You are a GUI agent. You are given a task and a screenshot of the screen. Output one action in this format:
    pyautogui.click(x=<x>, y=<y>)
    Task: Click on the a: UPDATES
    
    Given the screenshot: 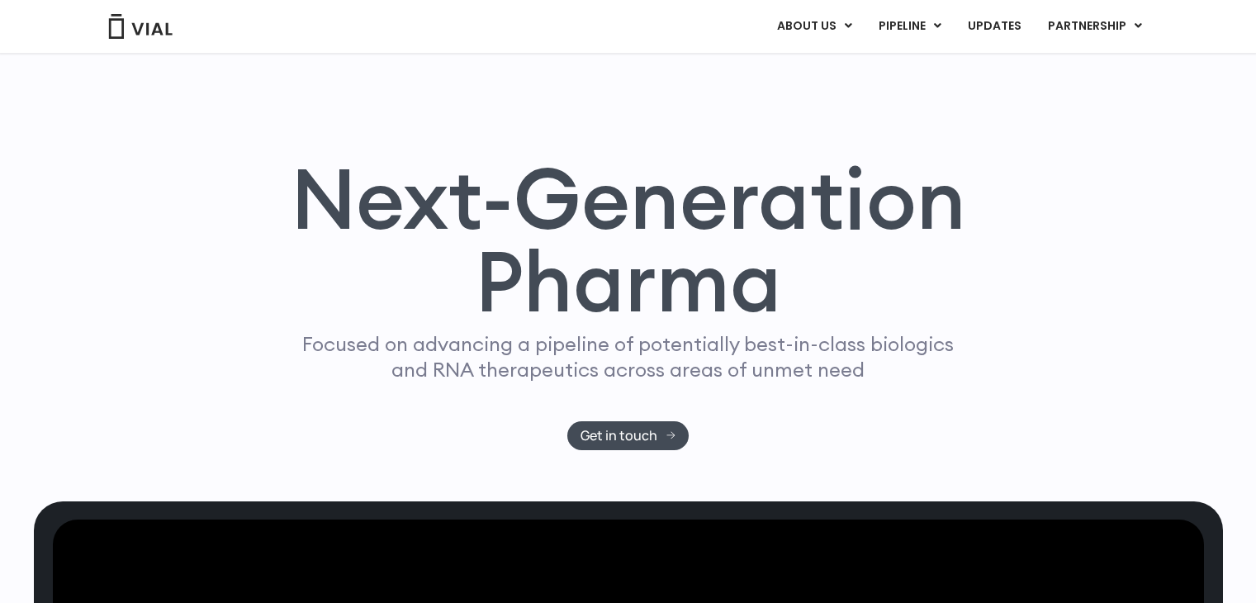 What is the action you would take?
    pyautogui.click(x=994, y=26)
    